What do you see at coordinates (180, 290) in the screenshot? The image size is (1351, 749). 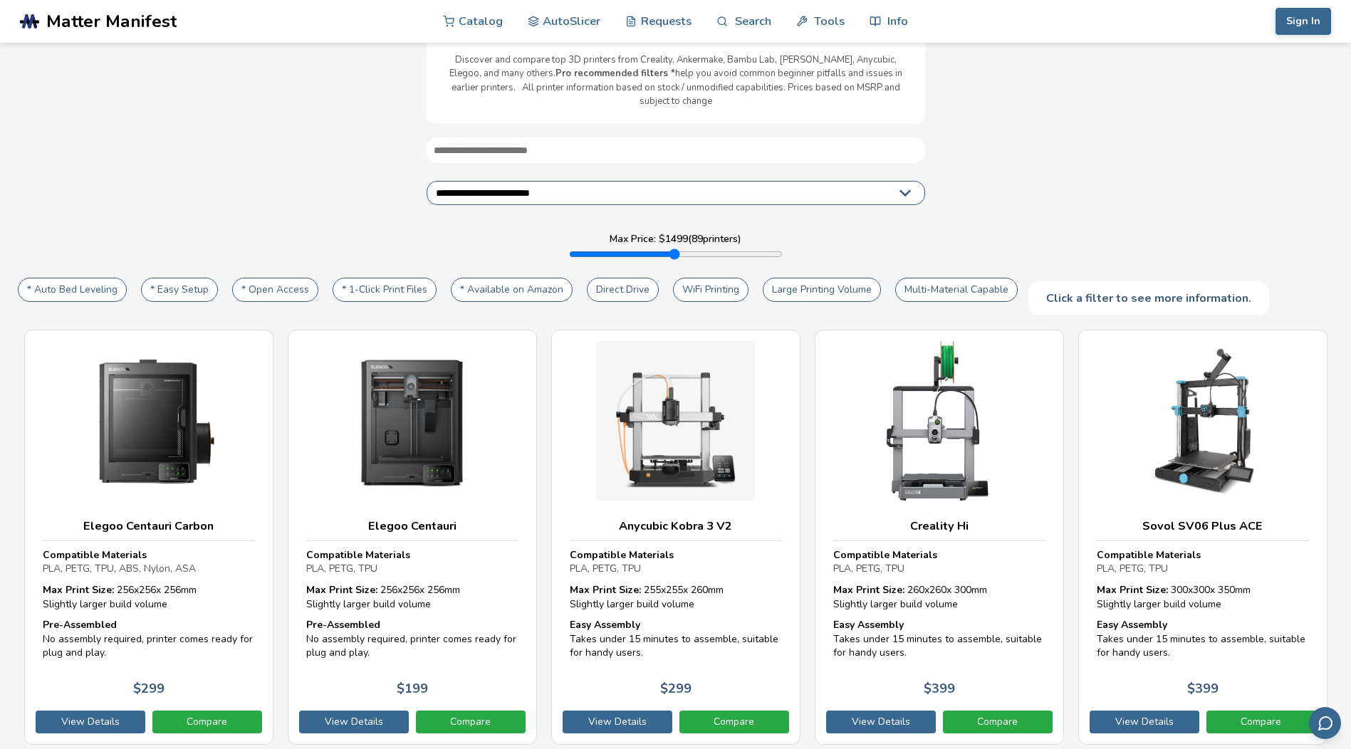 I see `button: * Easy Setup` at bounding box center [180, 290].